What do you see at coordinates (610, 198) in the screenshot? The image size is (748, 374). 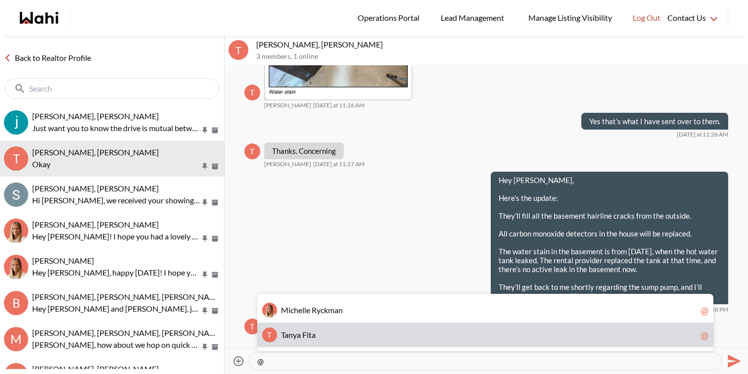 I see `p: Here’s the update:` at bounding box center [610, 198].